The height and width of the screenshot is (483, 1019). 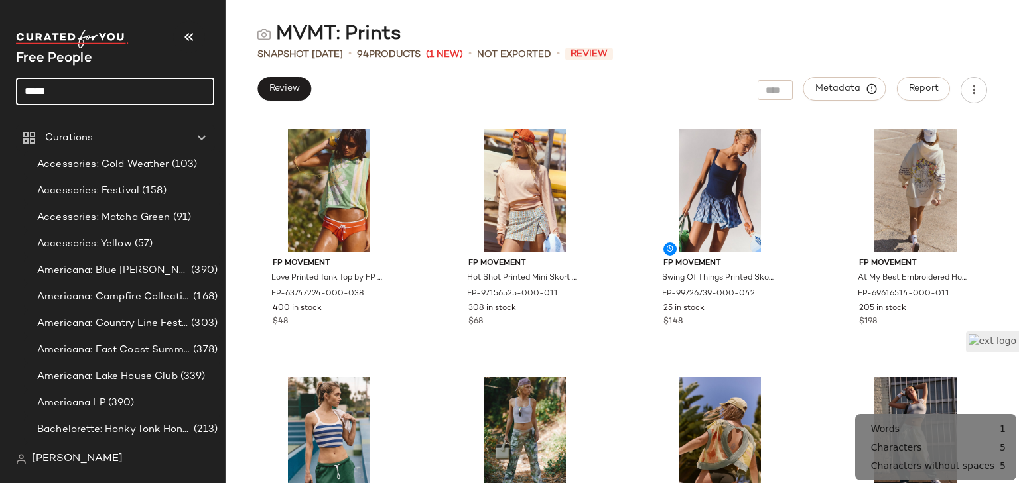 What do you see at coordinates (280, 322) in the screenshot?
I see `span: $48` at bounding box center [280, 322].